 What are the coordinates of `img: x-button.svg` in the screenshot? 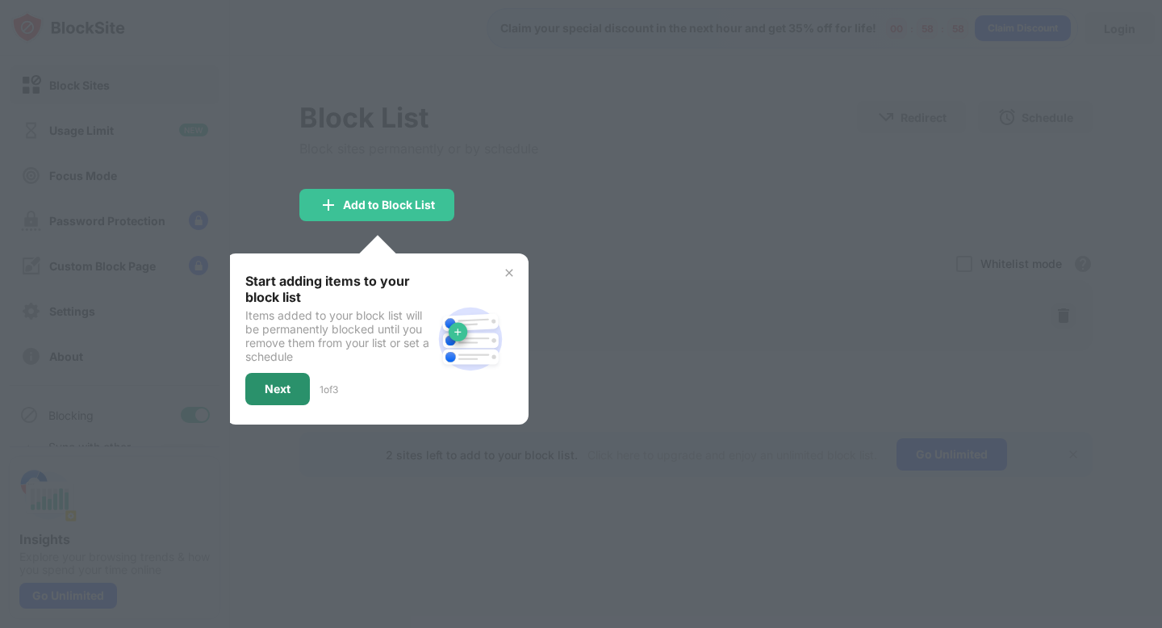 It's located at (509, 273).